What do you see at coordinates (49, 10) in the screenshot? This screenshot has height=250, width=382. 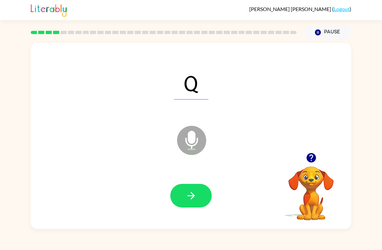 I see `img: Literably` at bounding box center [49, 10].